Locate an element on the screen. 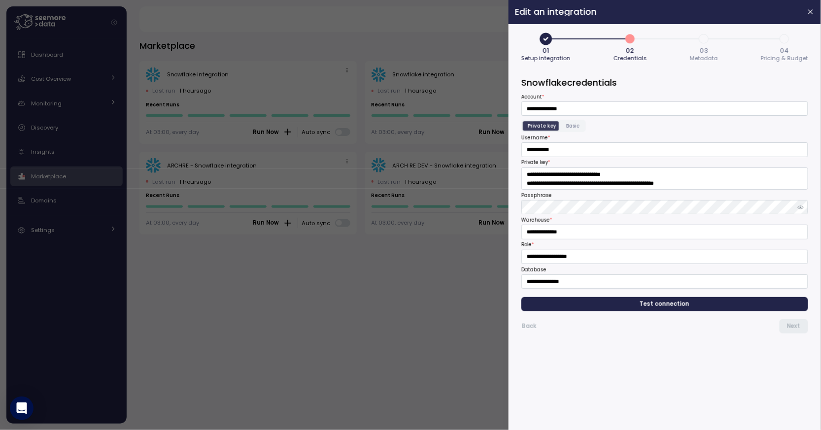 The width and height of the screenshot is (821, 430). span: 02 is located at coordinates (631, 50).